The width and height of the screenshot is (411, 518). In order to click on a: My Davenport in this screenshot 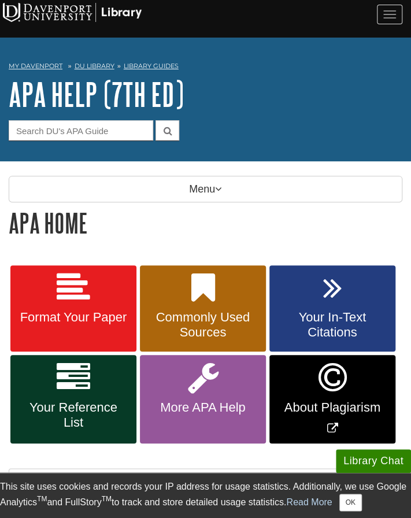, I will do `click(35, 66)`.